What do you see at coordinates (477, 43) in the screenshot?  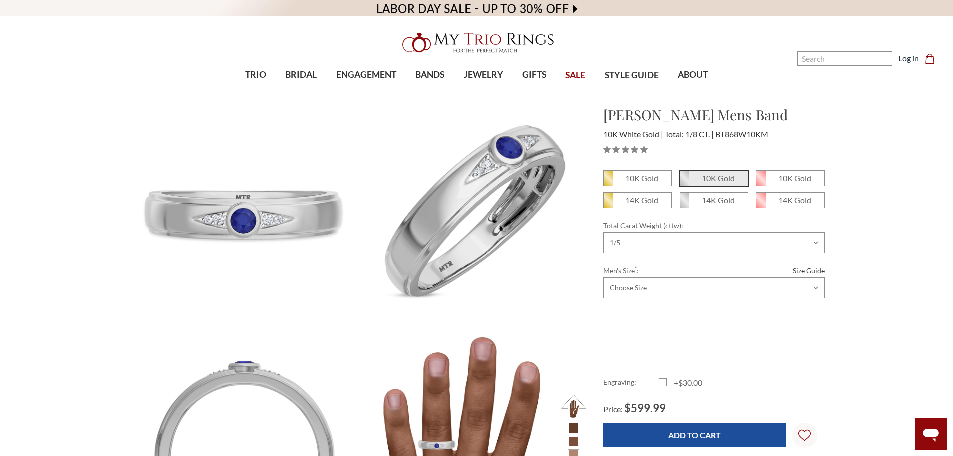 I see `img: My Trio Rings` at bounding box center [477, 43].